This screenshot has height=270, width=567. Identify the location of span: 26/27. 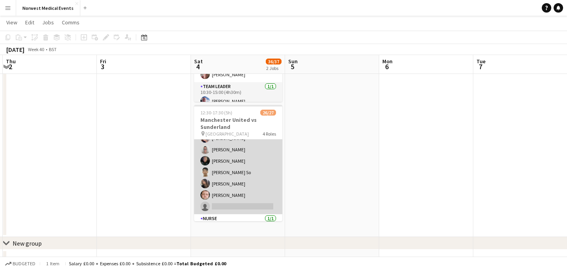
(268, 113).